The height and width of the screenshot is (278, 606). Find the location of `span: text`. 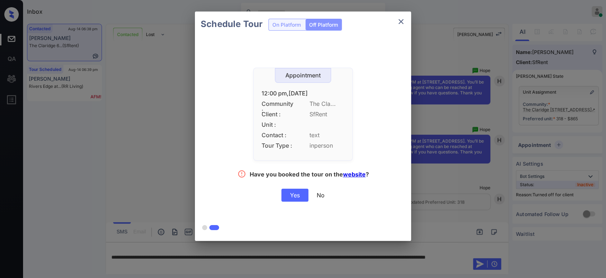

span: text is located at coordinates (327, 135).